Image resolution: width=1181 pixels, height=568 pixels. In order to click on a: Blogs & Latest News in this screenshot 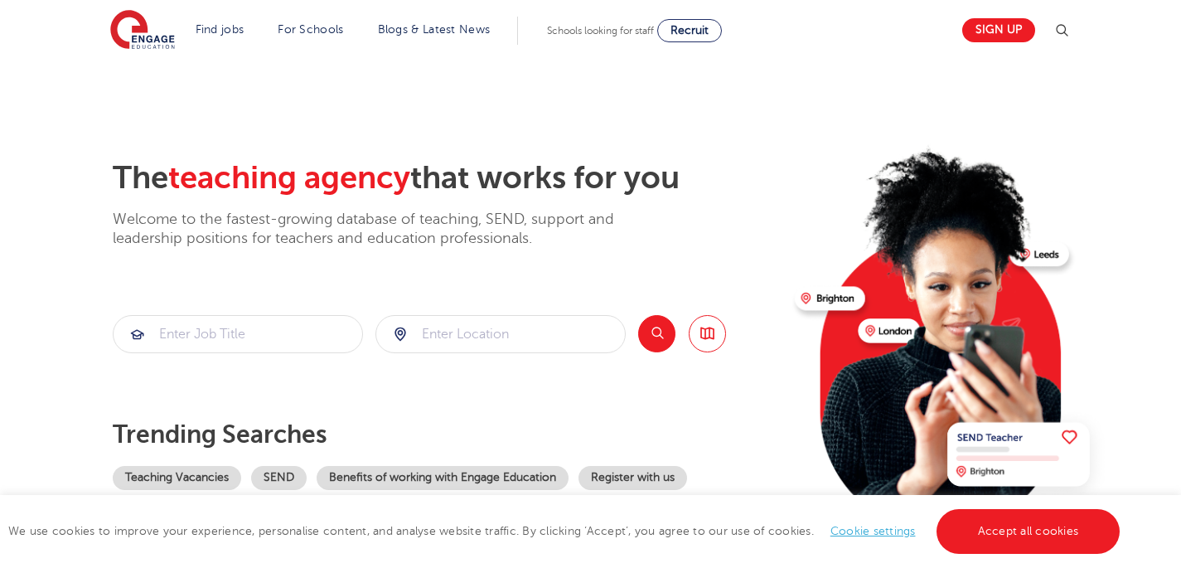, I will do `click(434, 29)`.